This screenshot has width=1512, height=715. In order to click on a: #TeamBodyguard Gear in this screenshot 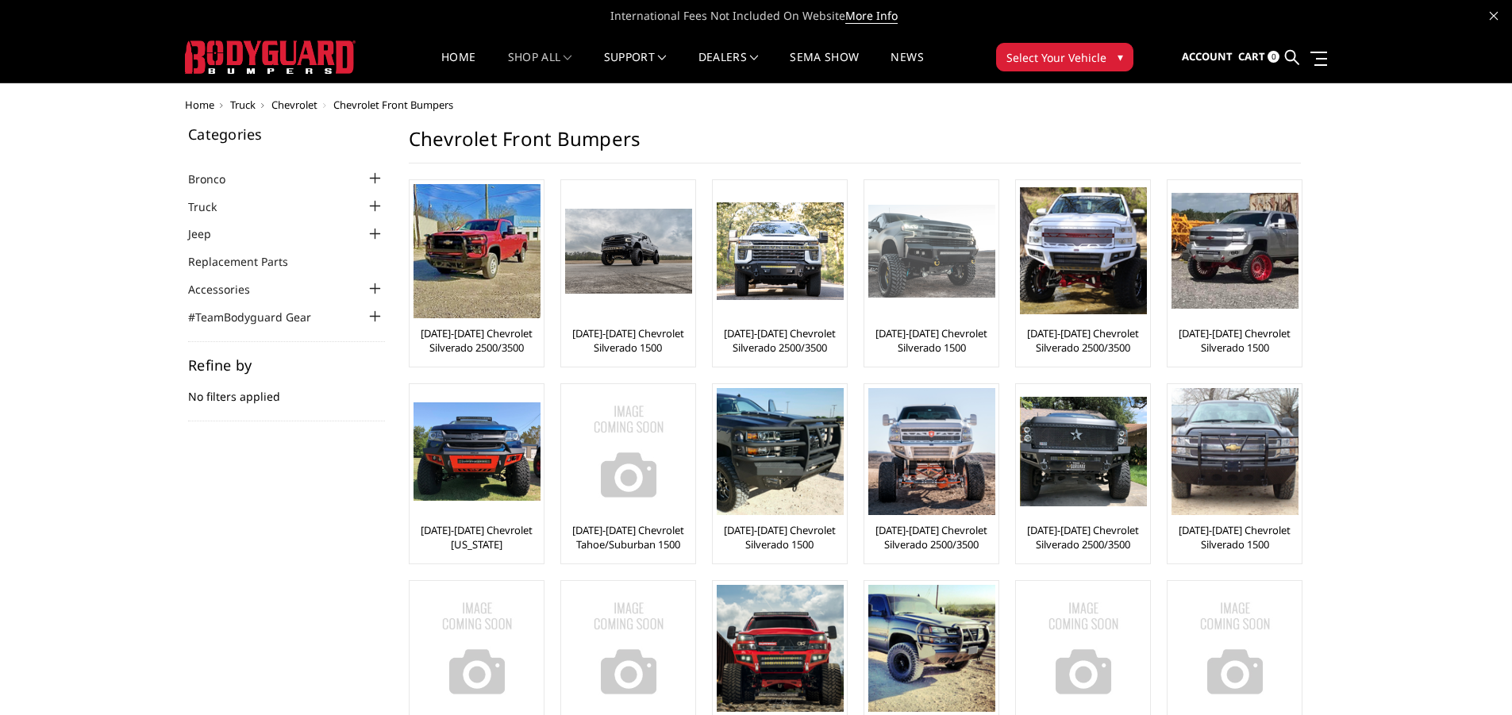, I will do `click(260, 317)`.